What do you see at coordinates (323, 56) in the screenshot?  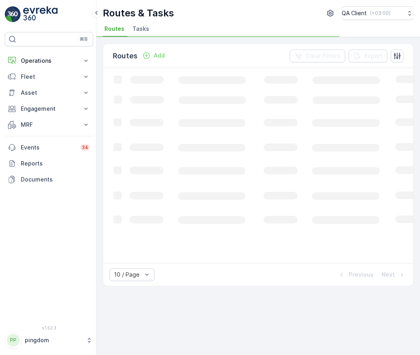 I see `p: Clear Filters` at bounding box center [323, 56].